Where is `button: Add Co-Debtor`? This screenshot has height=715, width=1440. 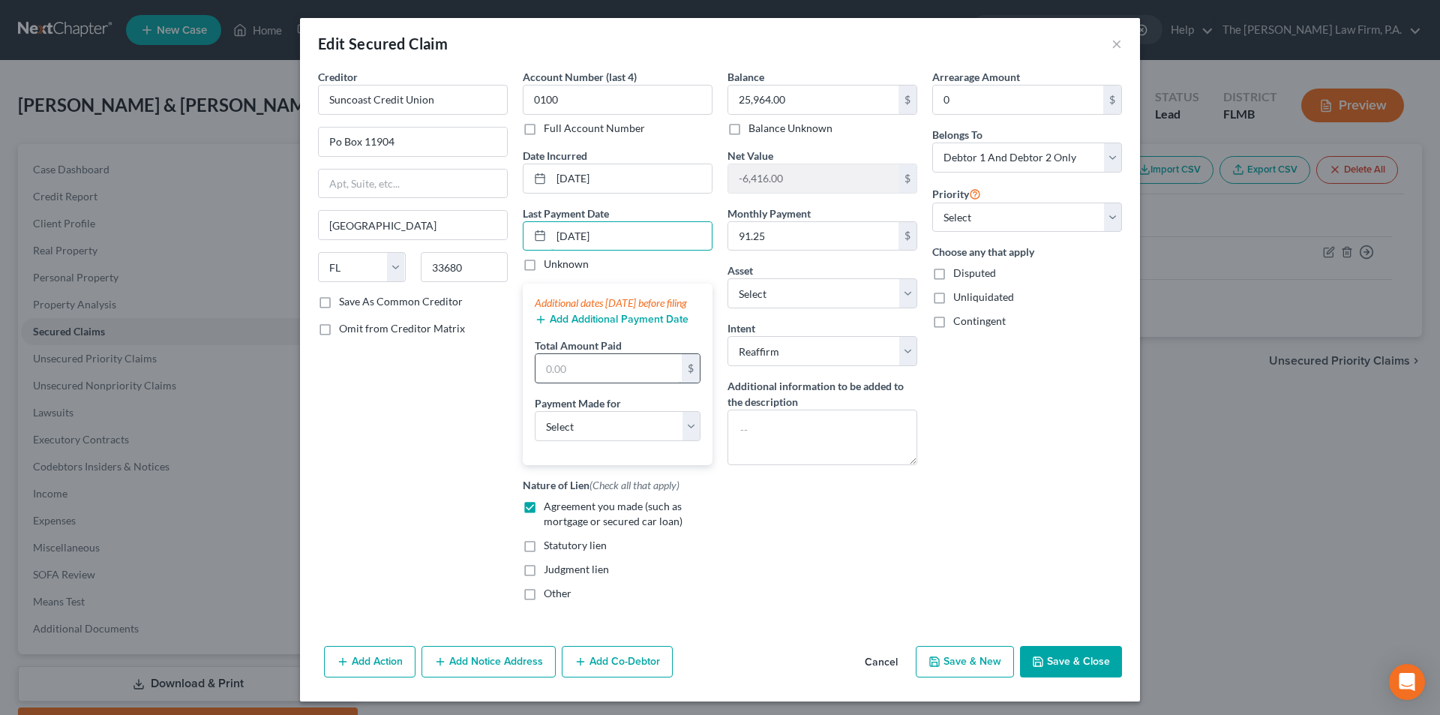 button: Add Co-Debtor is located at coordinates (617, 661).